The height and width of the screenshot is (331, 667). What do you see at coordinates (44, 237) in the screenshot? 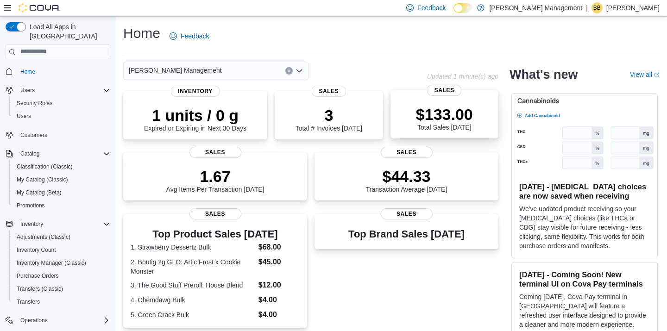
I see `a: Adjustments (Classic)` at bounding box center [44, 237].